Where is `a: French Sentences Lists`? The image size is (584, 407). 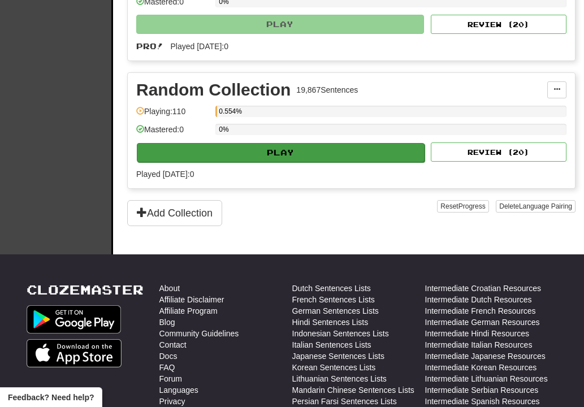 a: French Sentences Lists is located at coordinates (334, 300).